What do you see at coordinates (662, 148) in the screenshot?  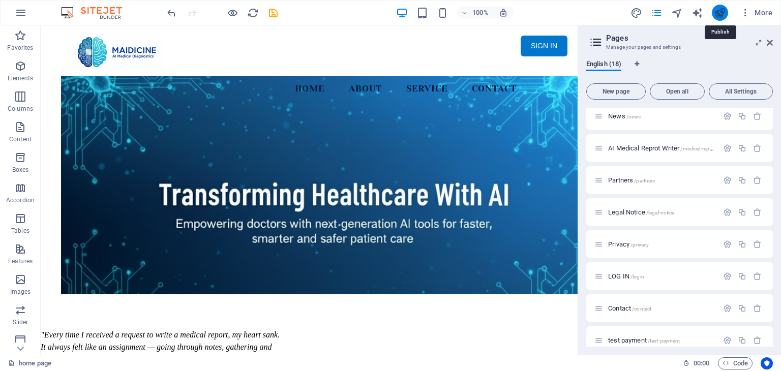 I see `span: AI Medical Reprot Writer` at bounding box center [662, 148].